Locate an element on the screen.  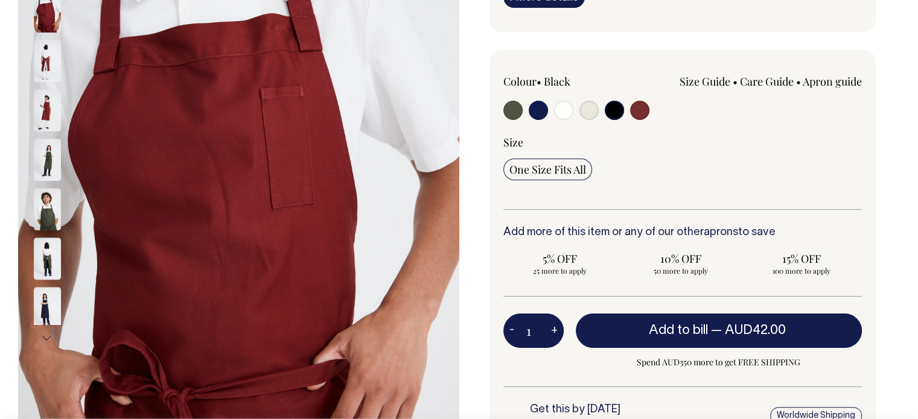
span: 50 more to apply is located at coordinates (681, 271).